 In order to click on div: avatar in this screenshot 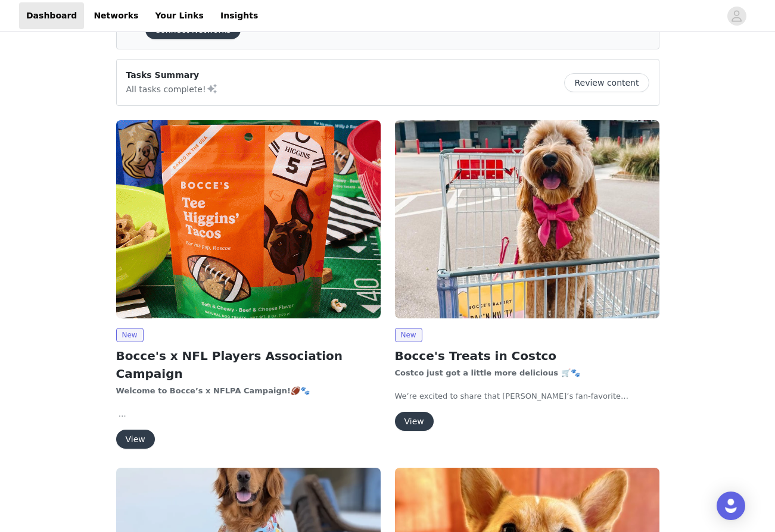, I will do `click(736, 16)`.